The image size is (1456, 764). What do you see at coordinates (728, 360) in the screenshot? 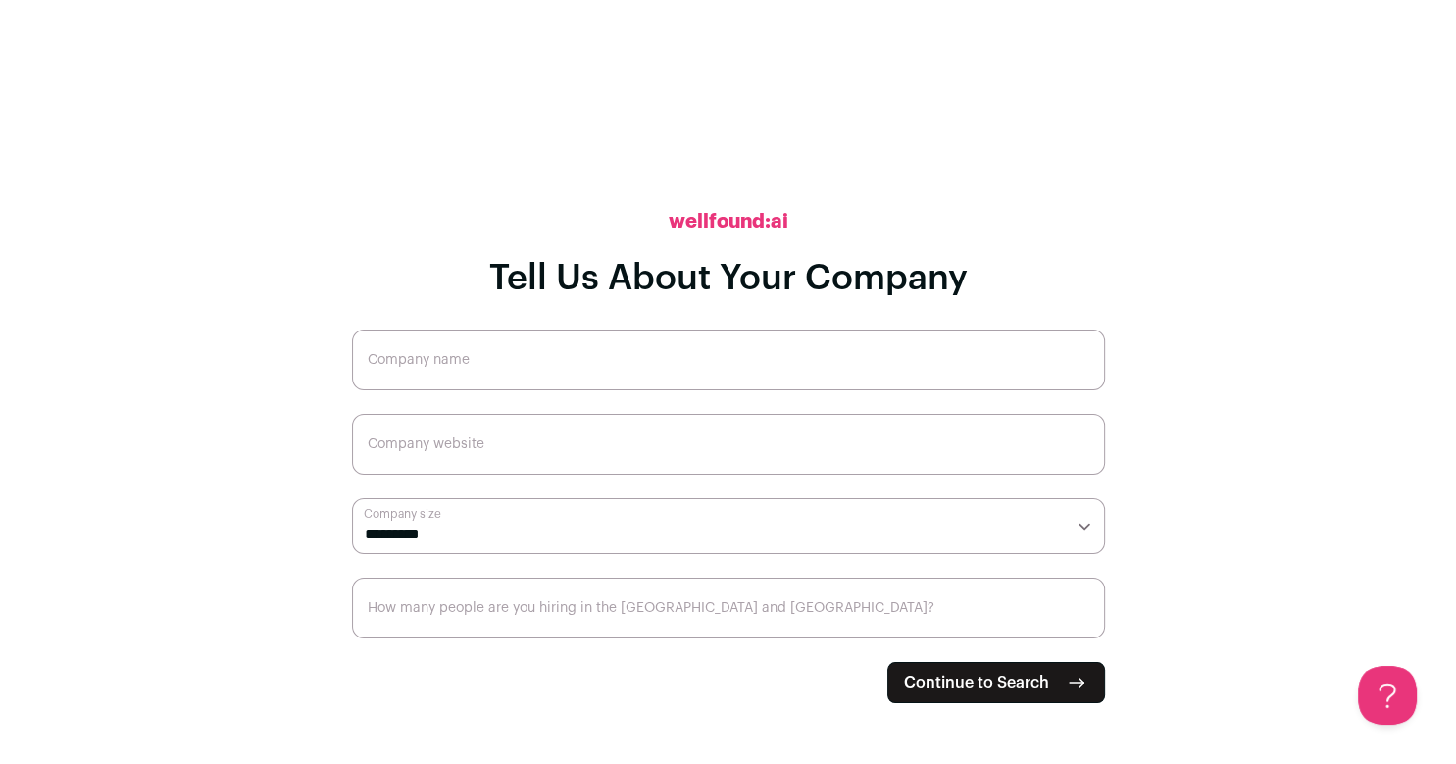
I see `input: Company name` at bounding box center [728, 360].